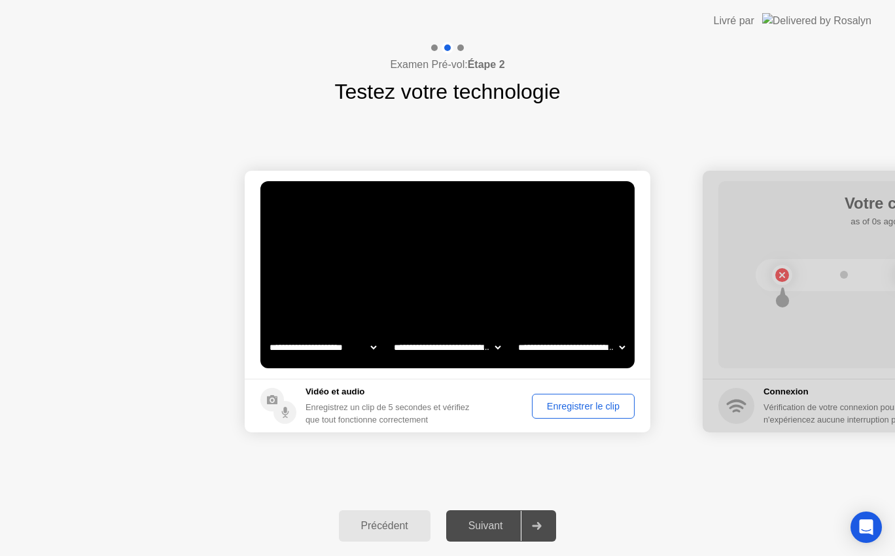 Image resolution: width=895 pixels, height=556 pixels. What do you see at coordinates (486, 64) in the screenshot?
I see `b: Étape 2` at bounding box center [486, 64].